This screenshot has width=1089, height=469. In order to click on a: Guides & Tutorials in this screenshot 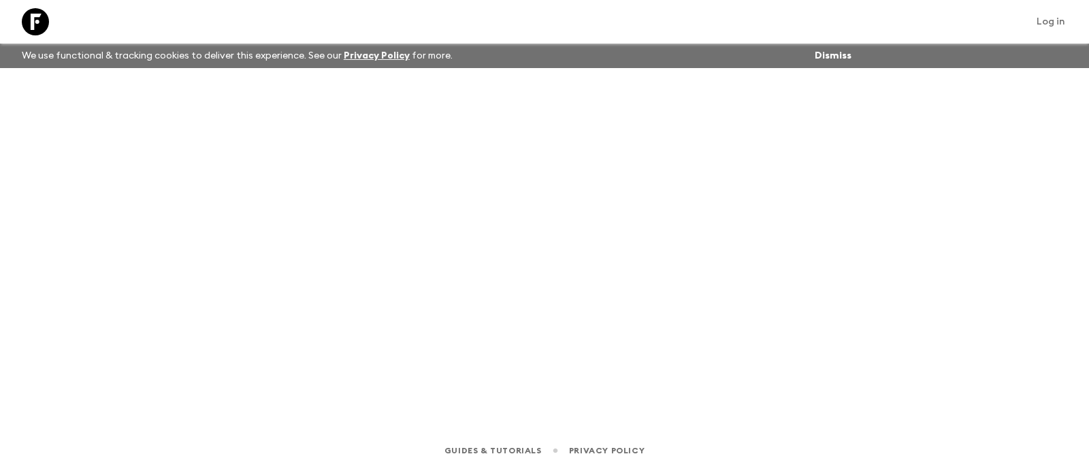, I will do `click(493, 451)`.